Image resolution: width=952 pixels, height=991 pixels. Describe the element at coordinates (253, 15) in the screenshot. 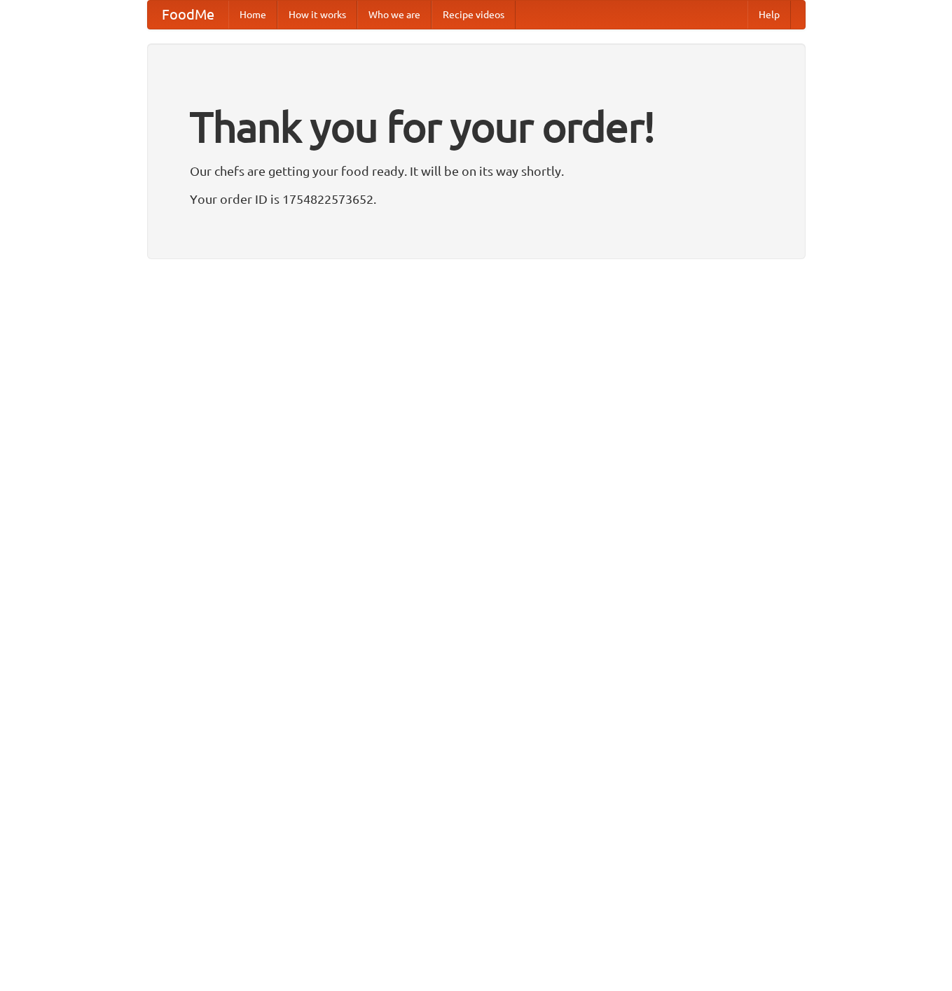

I see `a: Home` at that location.